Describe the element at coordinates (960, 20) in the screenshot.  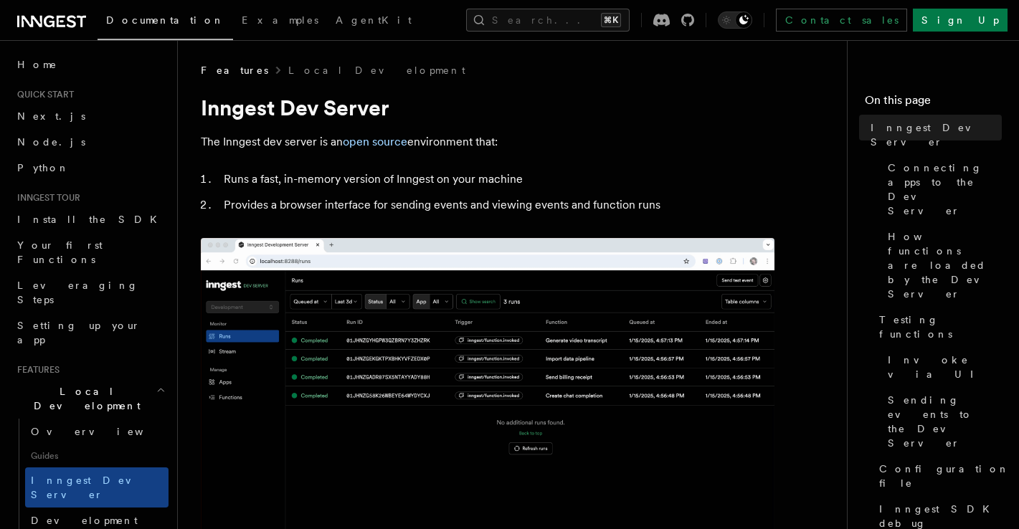
I see `a: Sign Up` at that location.